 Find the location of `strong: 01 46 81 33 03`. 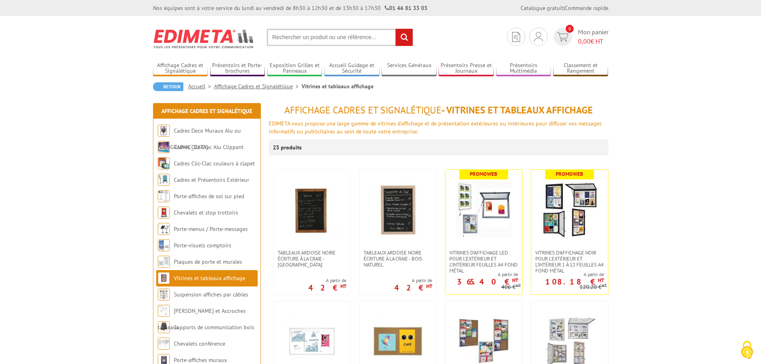

strong: 01 46 81 33 03 is located at coordinates (406, 8).